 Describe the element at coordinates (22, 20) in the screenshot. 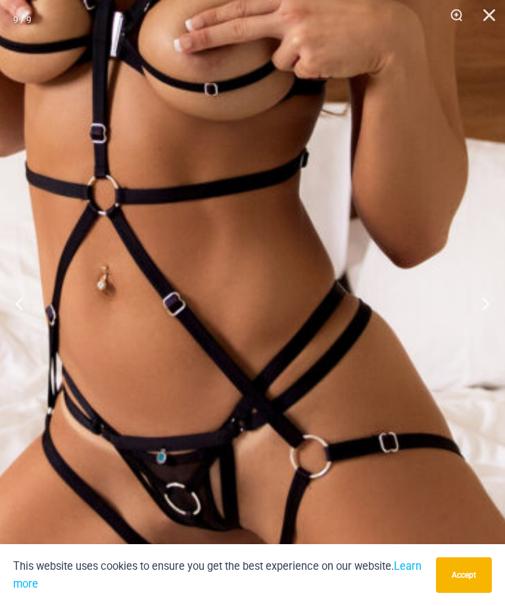

I see `div: 9 / 9` at that location.